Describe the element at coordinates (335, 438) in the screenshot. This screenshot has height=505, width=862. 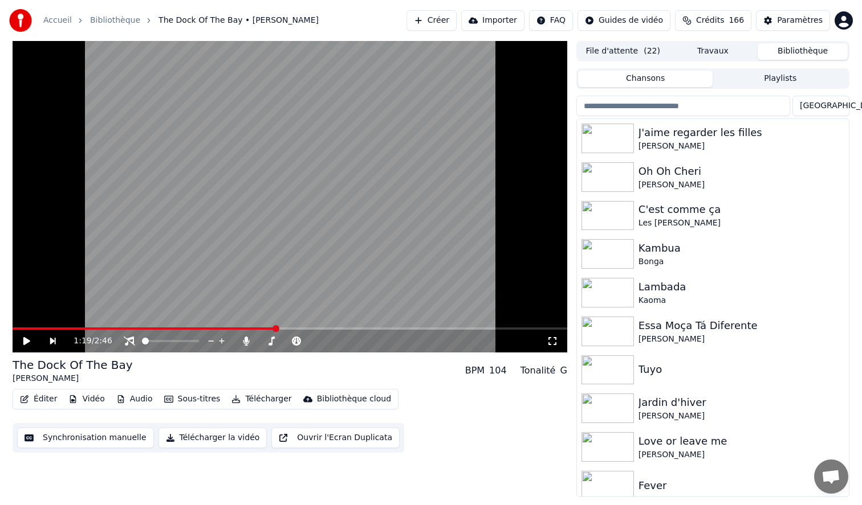
I see `button: Ouvrir l'Ecran Duplicata` at that location.